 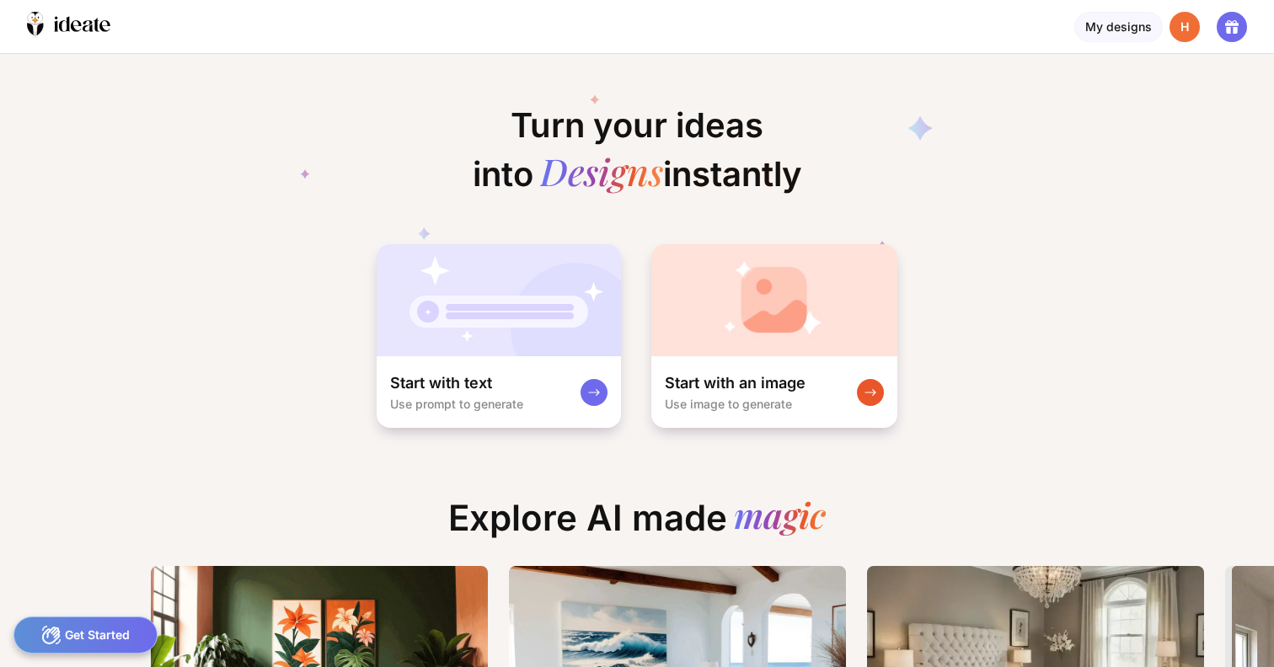 What do you see at coordinates (637, 525) in the screenshot?
I see `div: Explore AI made` at bounding box center [637, 525].